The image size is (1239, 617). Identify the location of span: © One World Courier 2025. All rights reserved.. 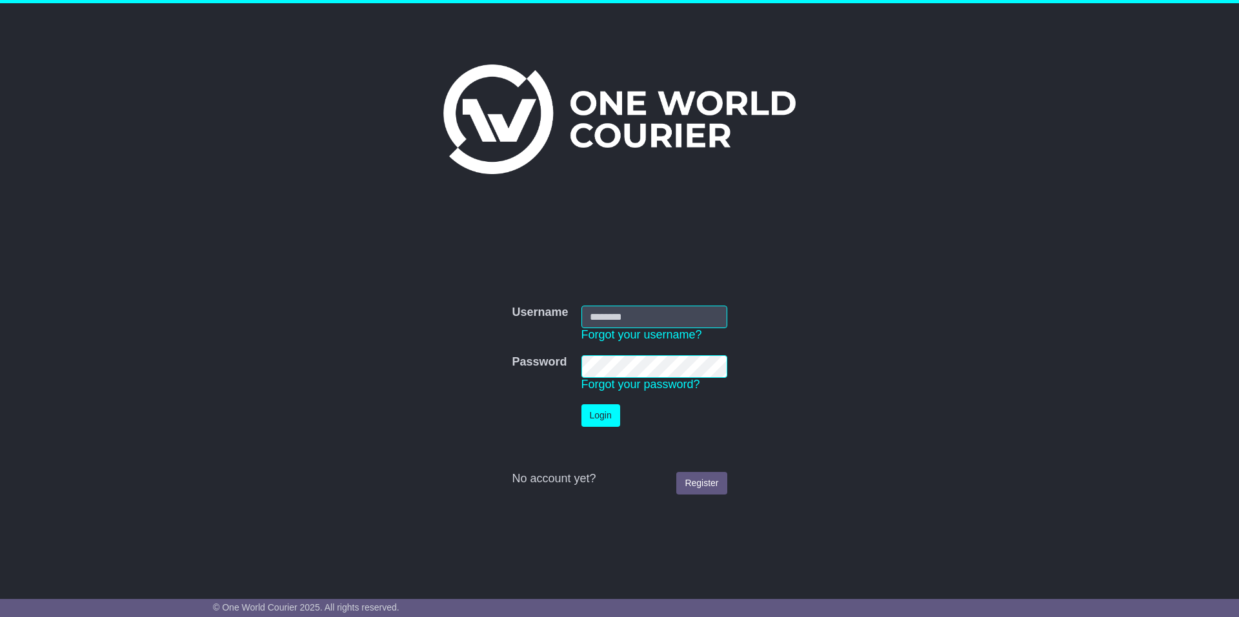
(306, 608).